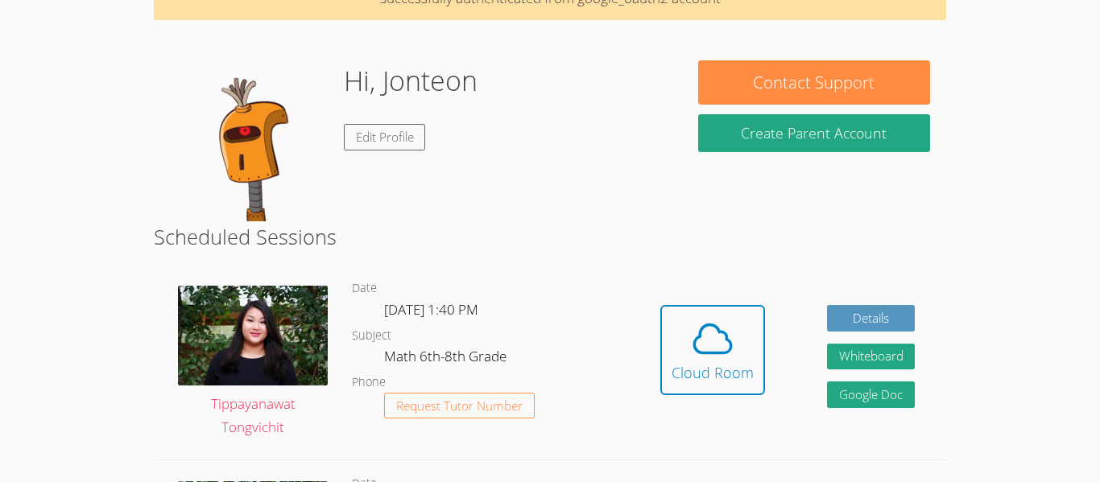  I want to click on img: IMG_0561.jpeg, so click(253, 336).